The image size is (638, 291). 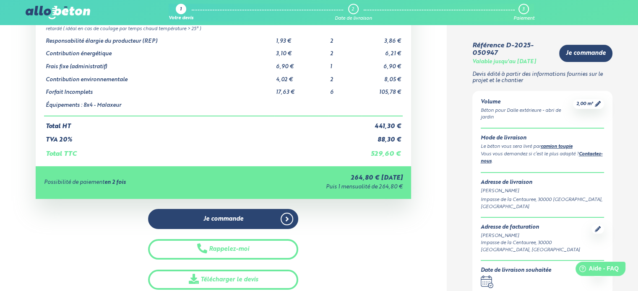 What do you see at coordinates (382, 137) in the screenshot?
I see `td: 88,30 €` at bounding box center [382, 137].